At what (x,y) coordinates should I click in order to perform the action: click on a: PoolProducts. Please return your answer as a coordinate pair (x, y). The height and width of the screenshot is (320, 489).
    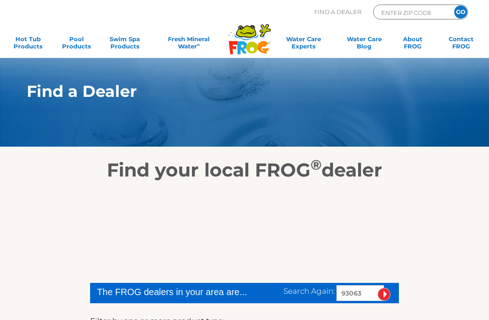
    Looking at the image, I should click on (76, 44).